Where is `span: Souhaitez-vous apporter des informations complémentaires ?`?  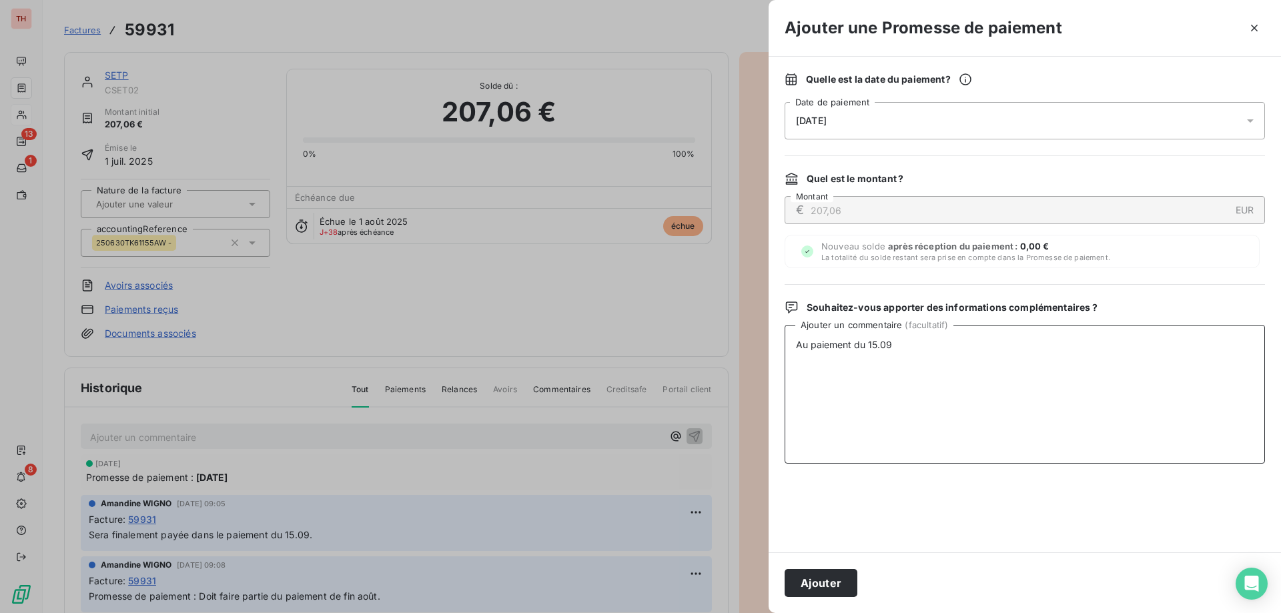
span: Souhaitez-vous apporter des informations complémentaires ? is located at coordinates (952, 308).